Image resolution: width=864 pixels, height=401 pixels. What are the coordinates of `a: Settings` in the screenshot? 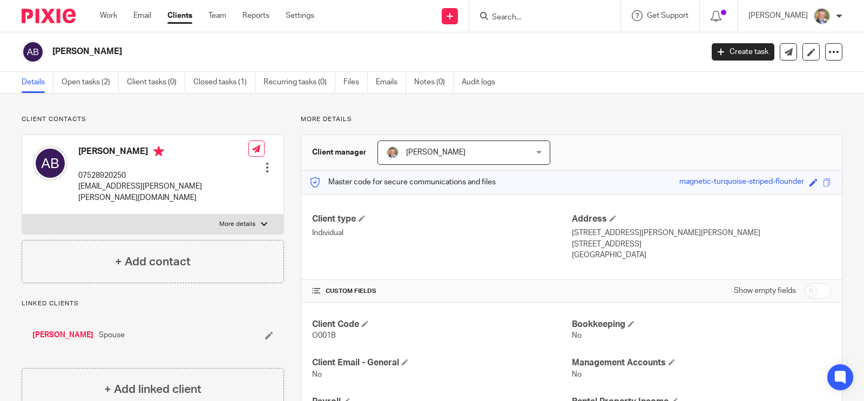 It's located at (300, 16).